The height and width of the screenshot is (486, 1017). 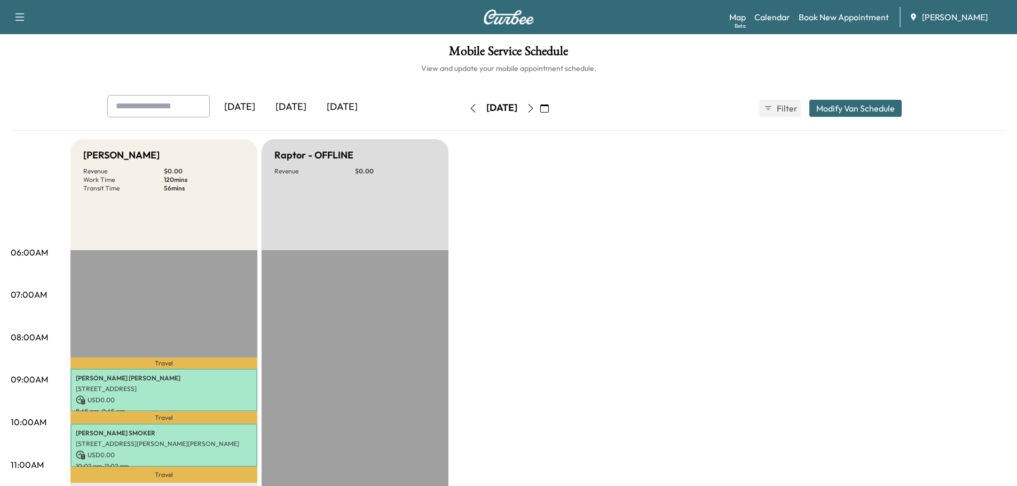 I want to click on p: 8:45 am - 9:45 am, so click(x=164, y=412).